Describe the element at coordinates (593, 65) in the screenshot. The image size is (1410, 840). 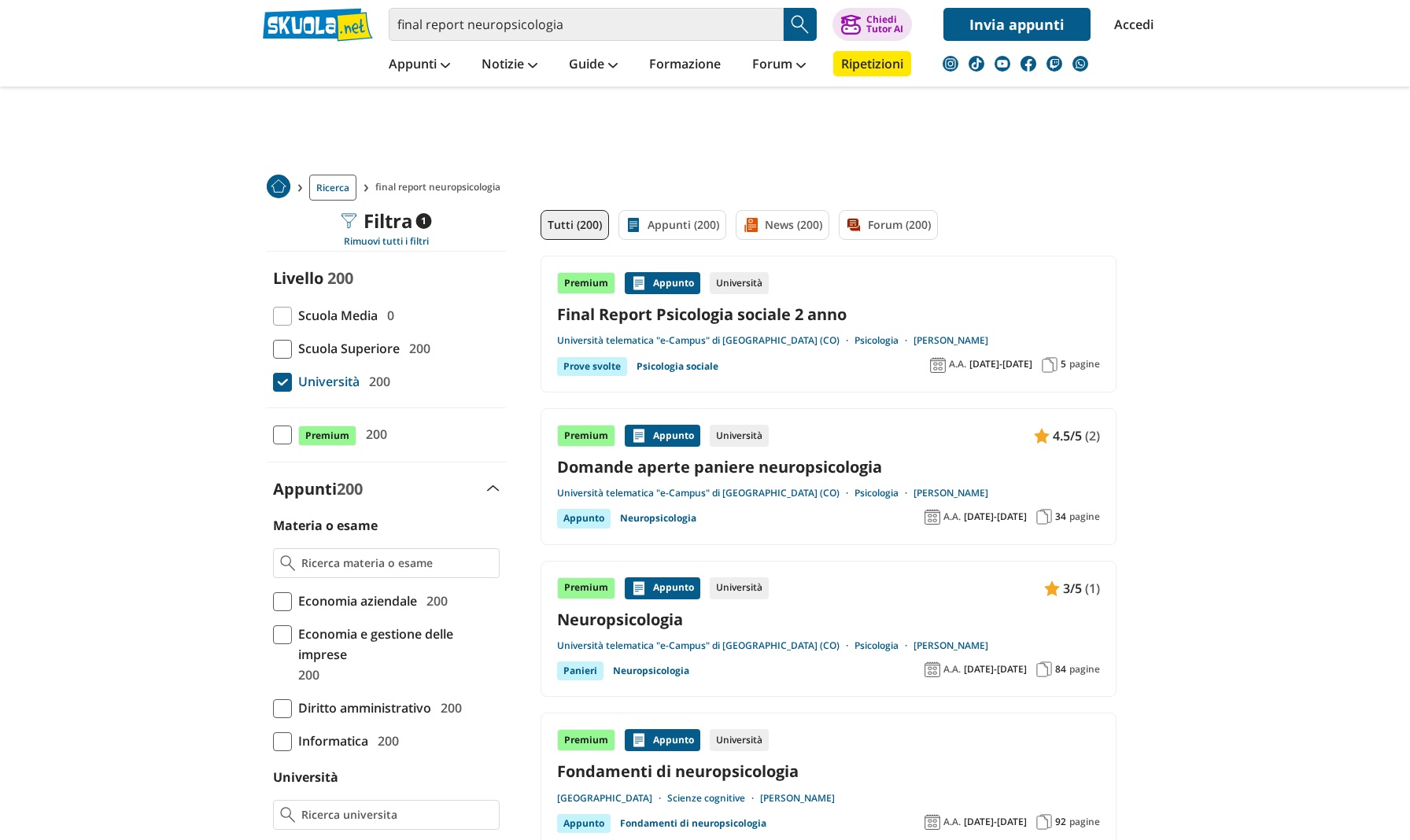
I see `a: Guide` at that location.